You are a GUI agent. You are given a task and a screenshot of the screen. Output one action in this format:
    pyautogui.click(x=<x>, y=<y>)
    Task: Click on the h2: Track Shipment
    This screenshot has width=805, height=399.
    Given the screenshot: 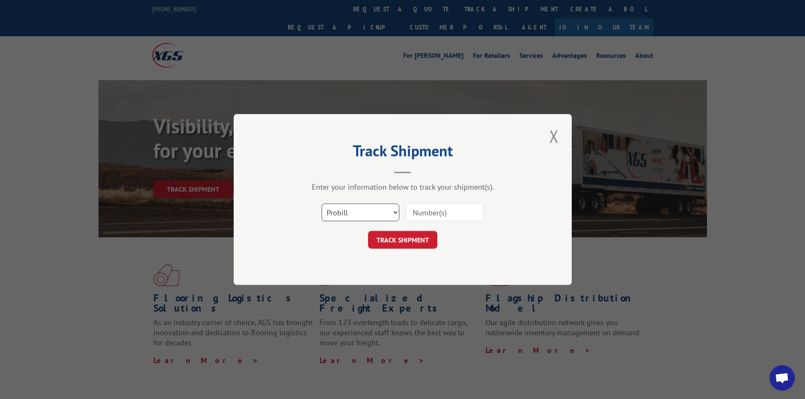 What is the action you would take?
    pyautogui.click(x=402, y=153)
    